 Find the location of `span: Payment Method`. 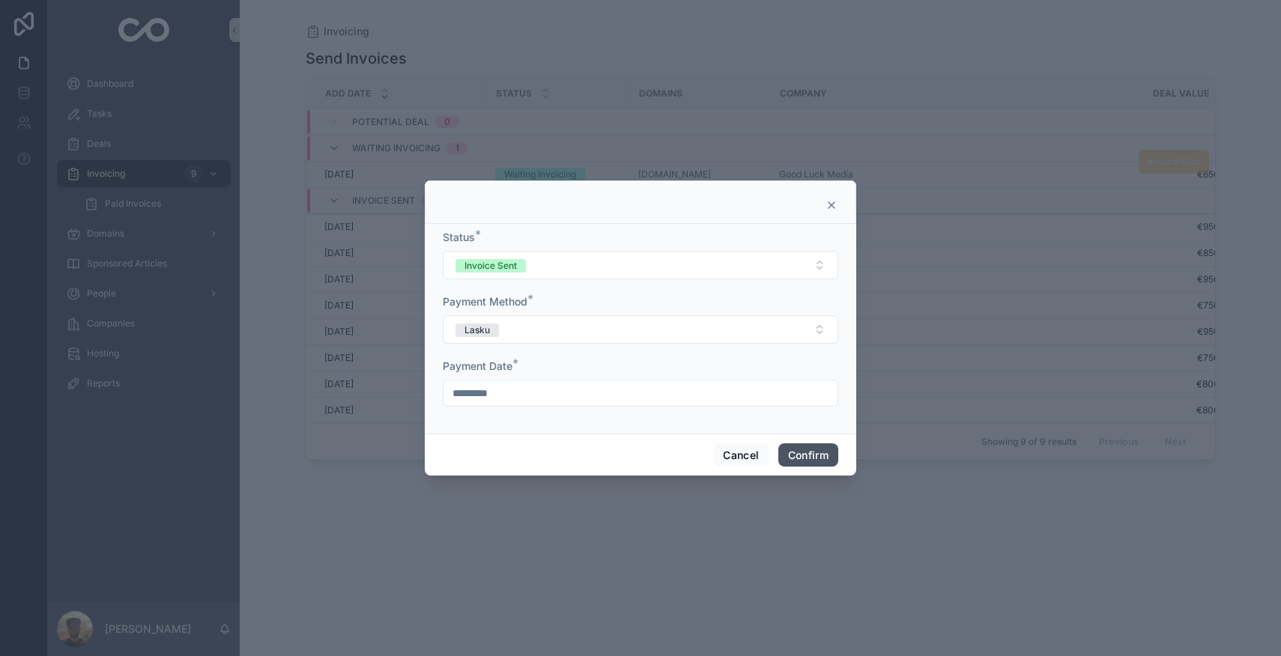

span: Payment Method is located at coordinates (485, 301).